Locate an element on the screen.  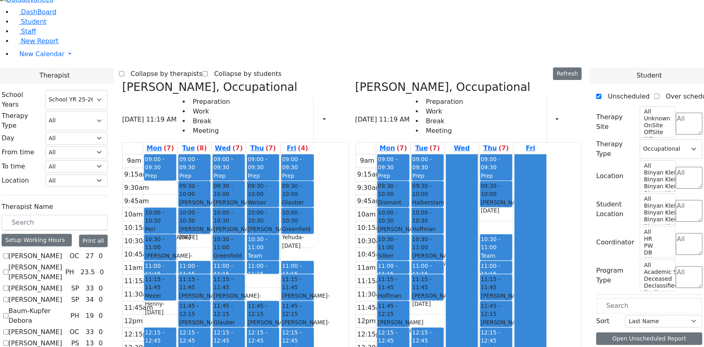
a: New Report is located at coordinates (36, 41).